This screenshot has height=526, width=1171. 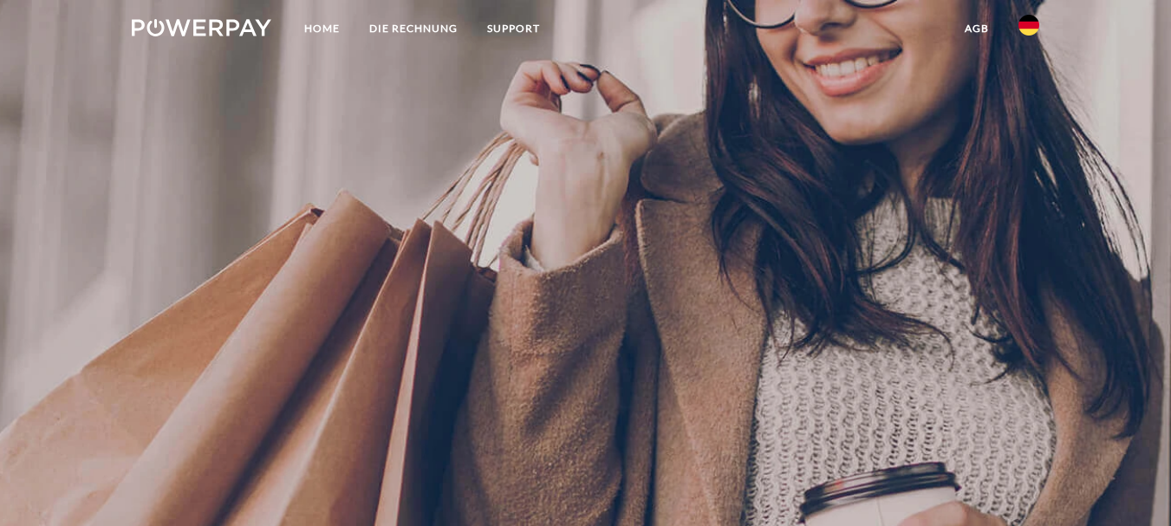 What do you see at coordinates (513, 29) in the screenshot?
I see `a: SUPPORT` at bounding box center [513, 29].